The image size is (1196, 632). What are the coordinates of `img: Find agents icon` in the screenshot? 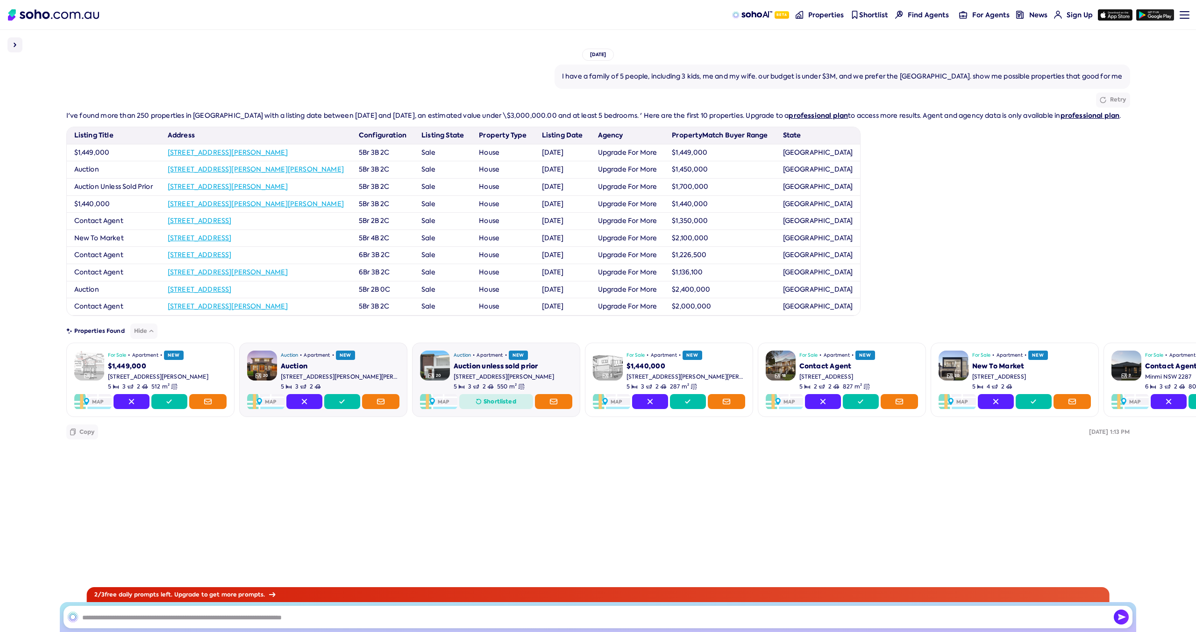 It's located at (899, 14).